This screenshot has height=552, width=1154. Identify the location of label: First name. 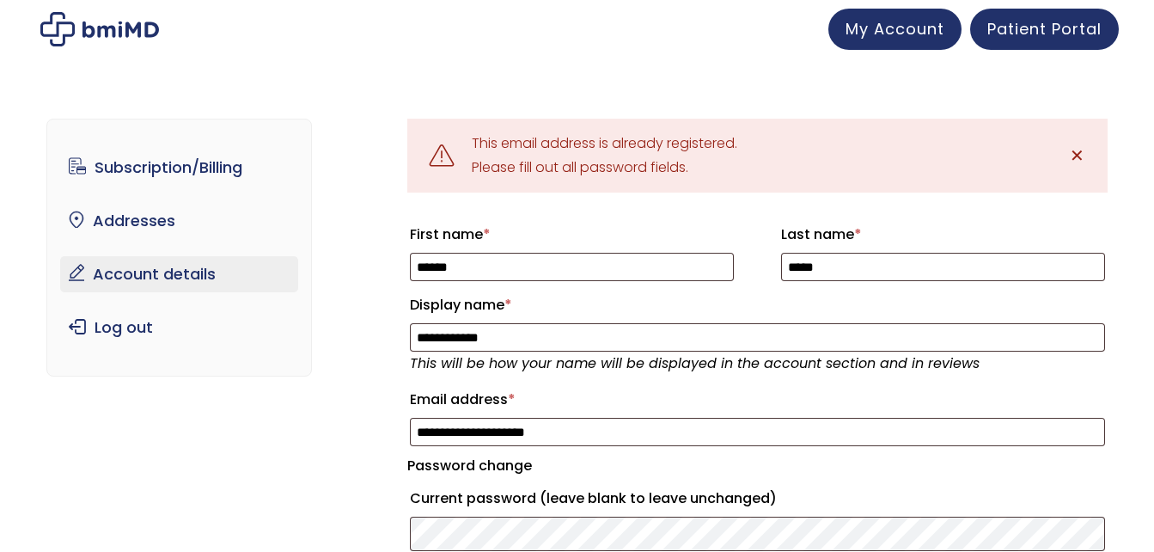
(571, 235).